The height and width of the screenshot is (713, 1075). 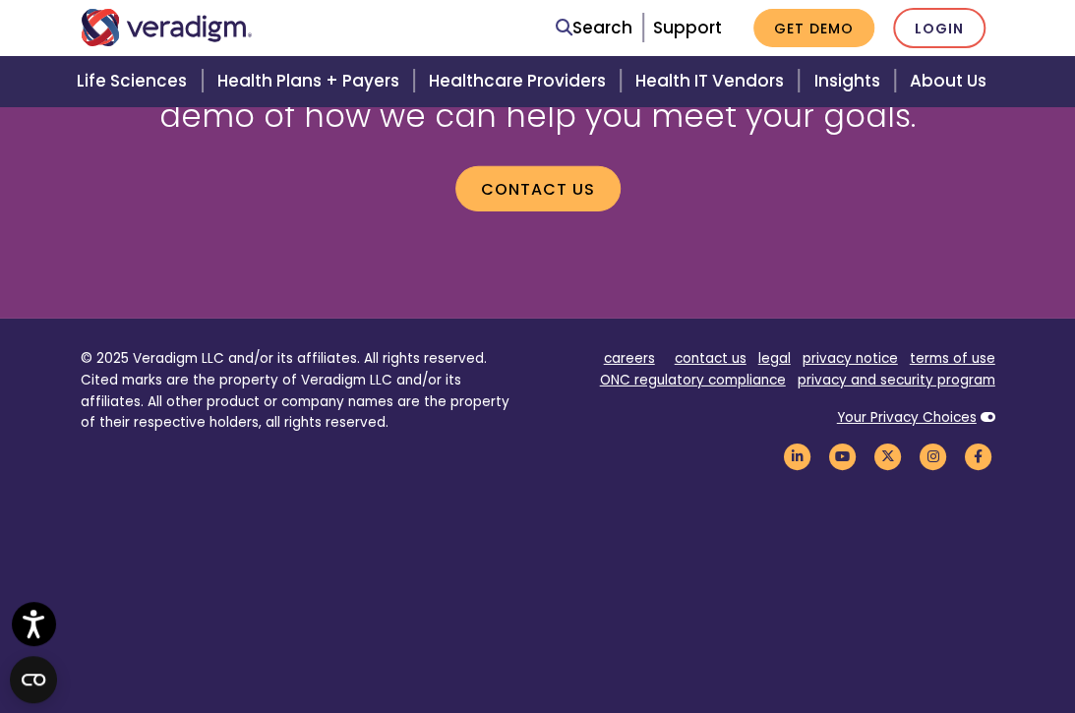 I want to click on a: terms of use, so click(x=952, y=358).